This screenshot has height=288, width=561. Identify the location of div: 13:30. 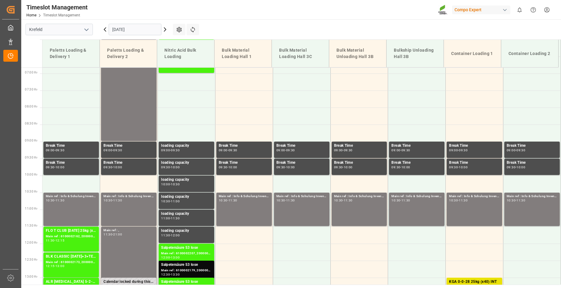
(175, 274).